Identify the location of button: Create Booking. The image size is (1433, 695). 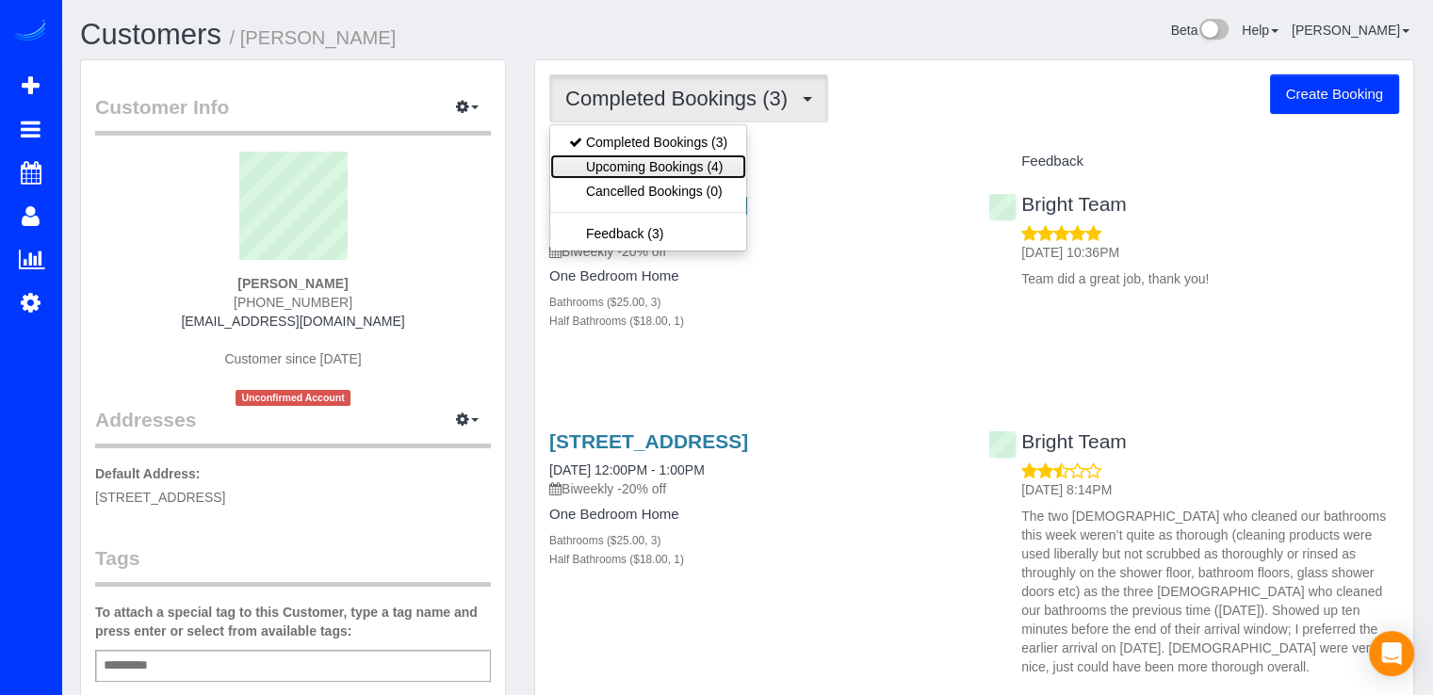
(1334, 94).